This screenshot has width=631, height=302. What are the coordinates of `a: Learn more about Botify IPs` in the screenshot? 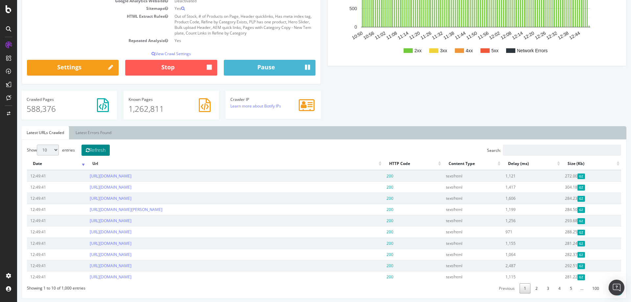 It's located at (239, 106).